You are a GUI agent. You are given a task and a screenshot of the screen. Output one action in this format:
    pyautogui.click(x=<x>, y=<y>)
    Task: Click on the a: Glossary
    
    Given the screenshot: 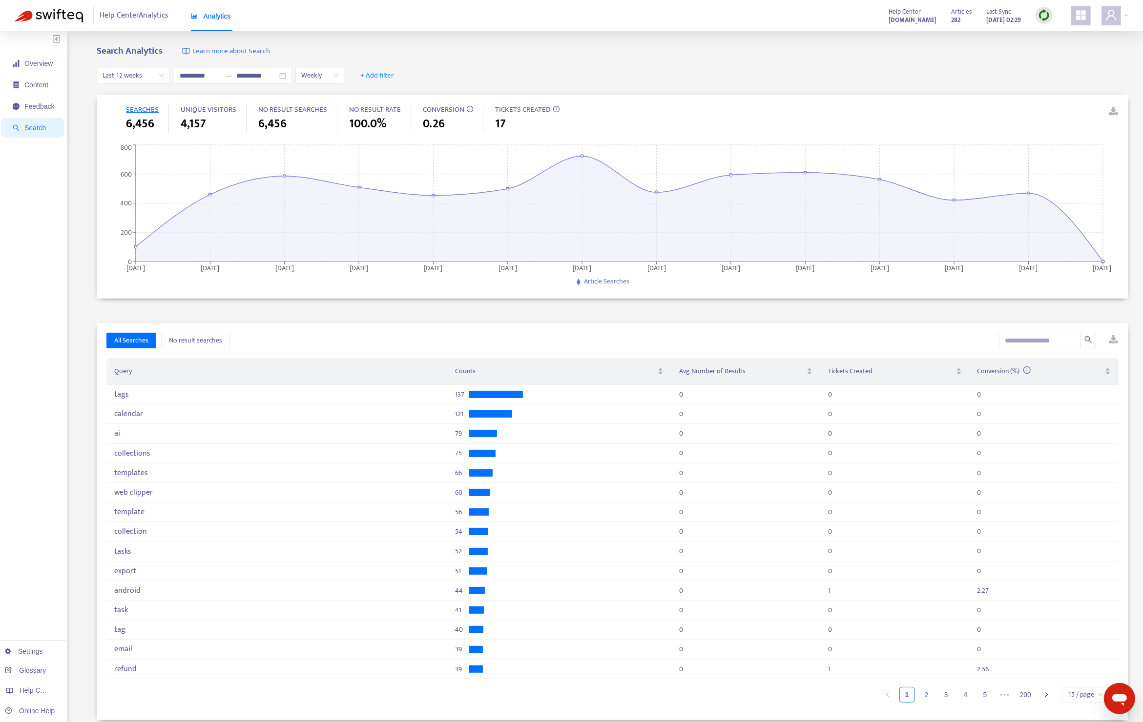 What is the action you would take?
    pyautogui.click(x=25, y=671)
    